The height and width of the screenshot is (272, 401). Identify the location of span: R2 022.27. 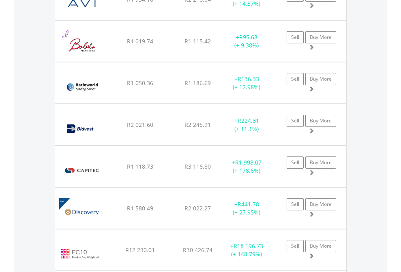
(197, 208).